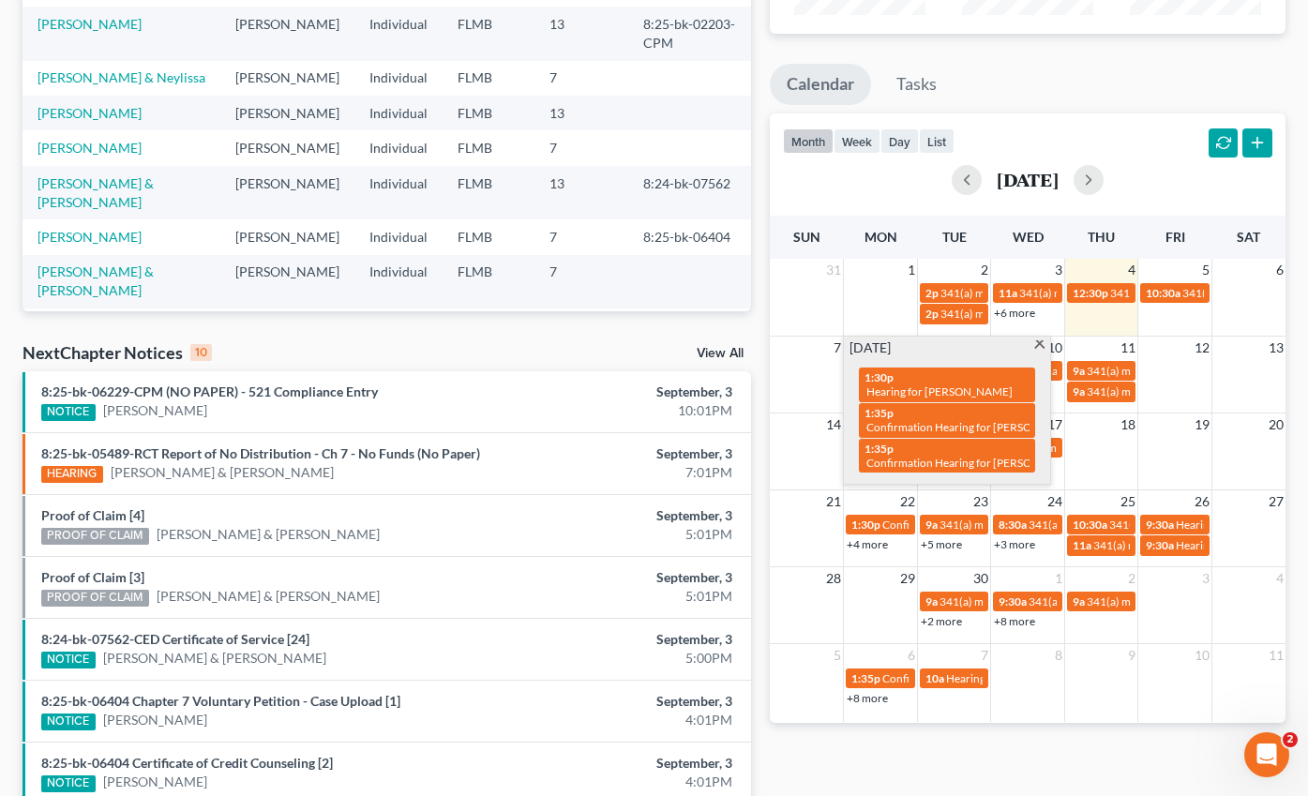 Image resolution: width=1308 pixels, height=796 pixels. Describe the element at coordinates (981, 579) in the screenshot. I see `span: 30` at that location.